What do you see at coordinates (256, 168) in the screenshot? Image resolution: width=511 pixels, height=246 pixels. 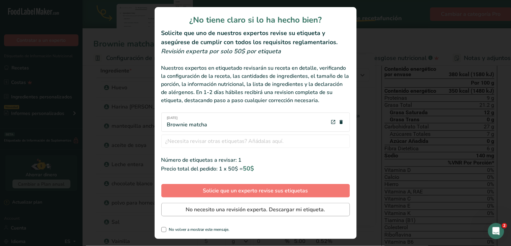 I see `div: Precio total del pedido: 1 x 50$ =` at bounding box center [256, 168].